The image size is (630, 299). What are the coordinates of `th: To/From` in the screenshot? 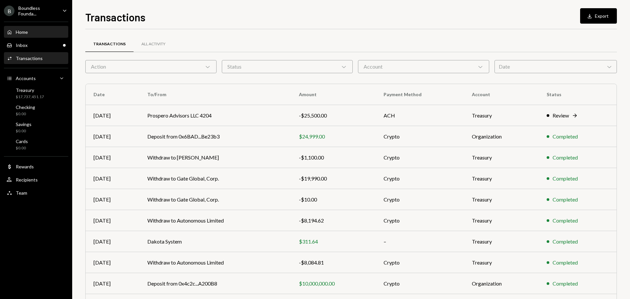 It's located at (215, 94).